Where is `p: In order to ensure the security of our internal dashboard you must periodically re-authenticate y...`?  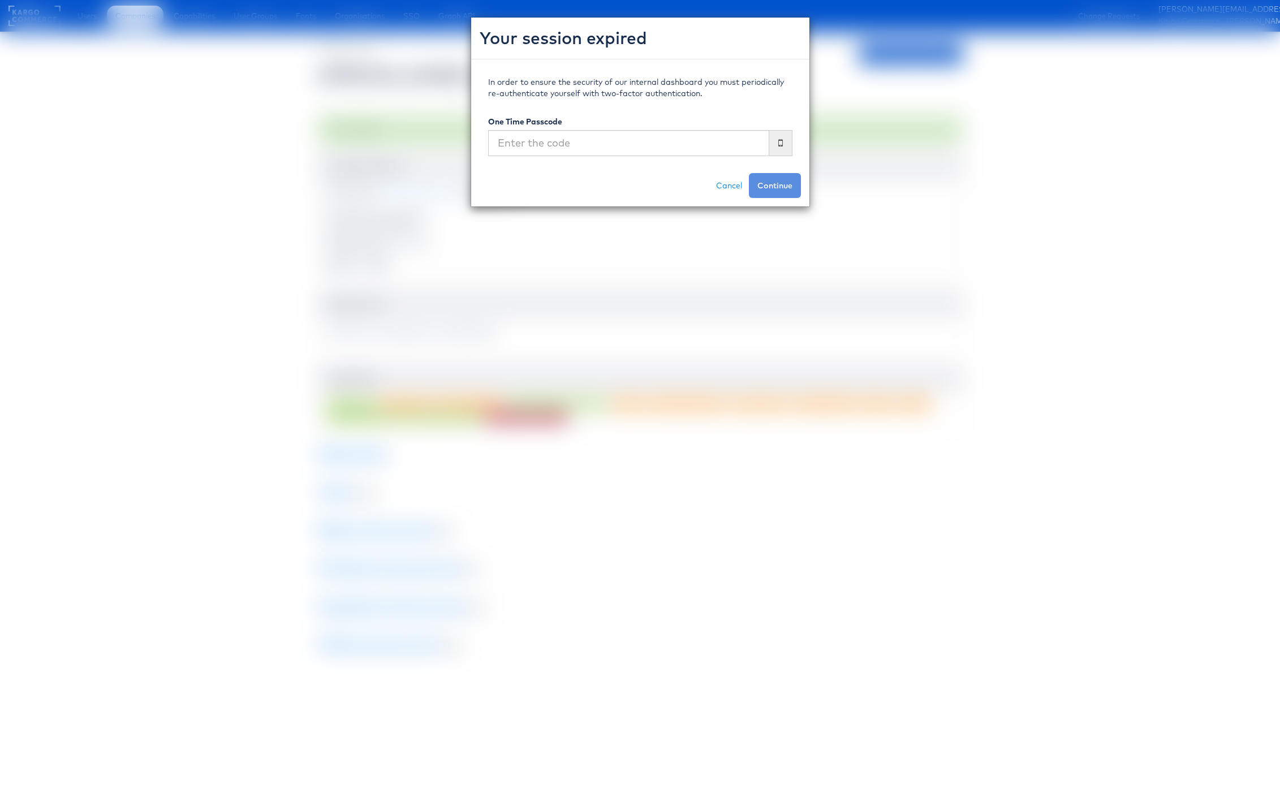
p: In order to ensure the security of our internal dashboard you must periodically re-authenticate y... is located at coordinates (640, 88).